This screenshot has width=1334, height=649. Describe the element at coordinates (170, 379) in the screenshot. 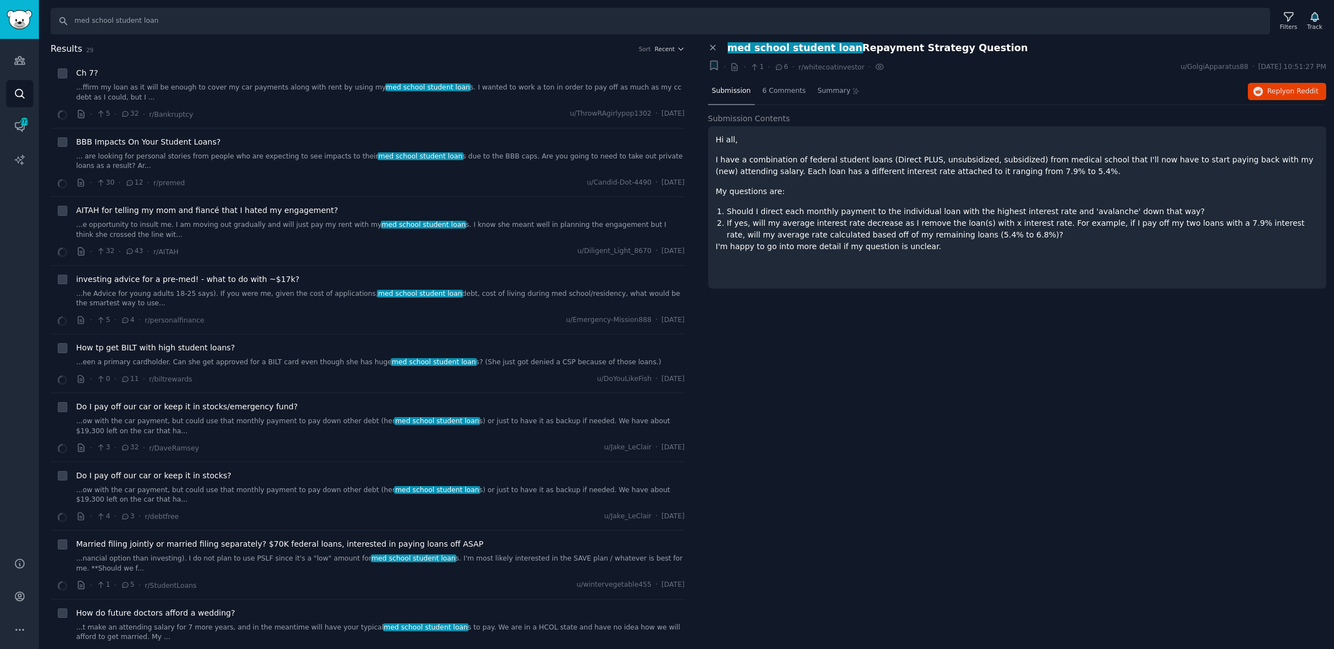

I see `span: r/biltrewards` at that location.